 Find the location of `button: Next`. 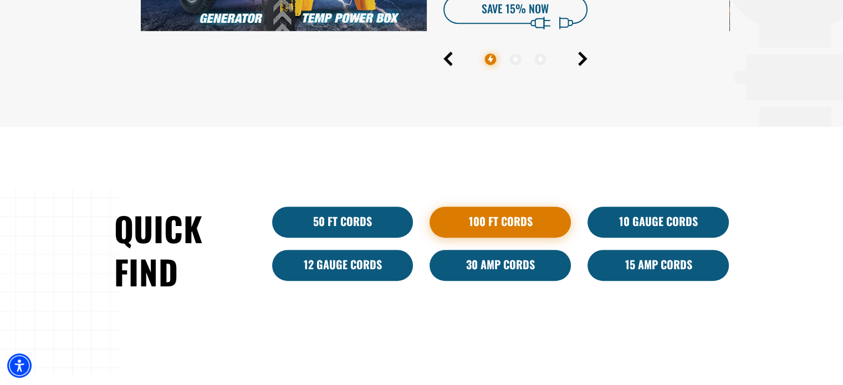

button: Next is located at coordinates (582, 59).